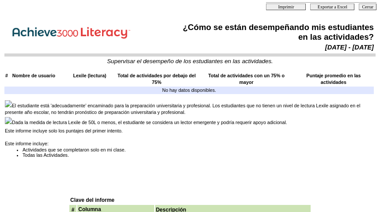 Image resolution: width=380 pixels, height=212 pixels. Describe the element at coordinates (187, 122) in the screenshot. I see `td: Dada la medida de lectura Lexile de 50L o menos, el estudiante se considera un lector emergente y...` at that location.